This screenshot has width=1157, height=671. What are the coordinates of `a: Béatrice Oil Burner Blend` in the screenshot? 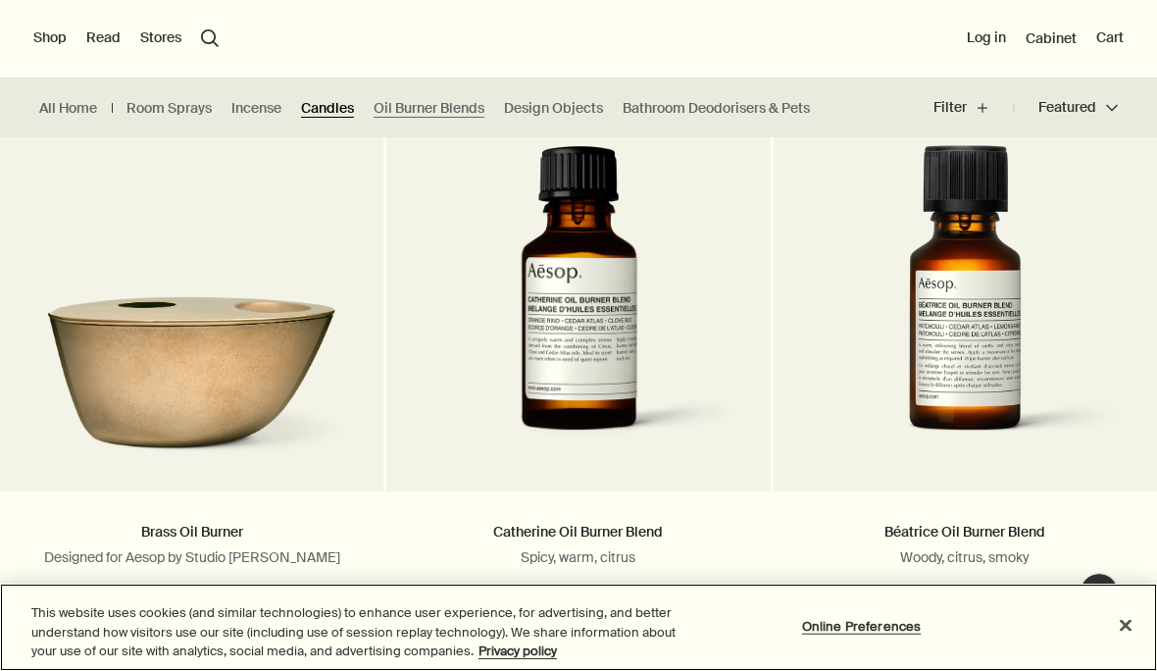 It's located at (965, 531).